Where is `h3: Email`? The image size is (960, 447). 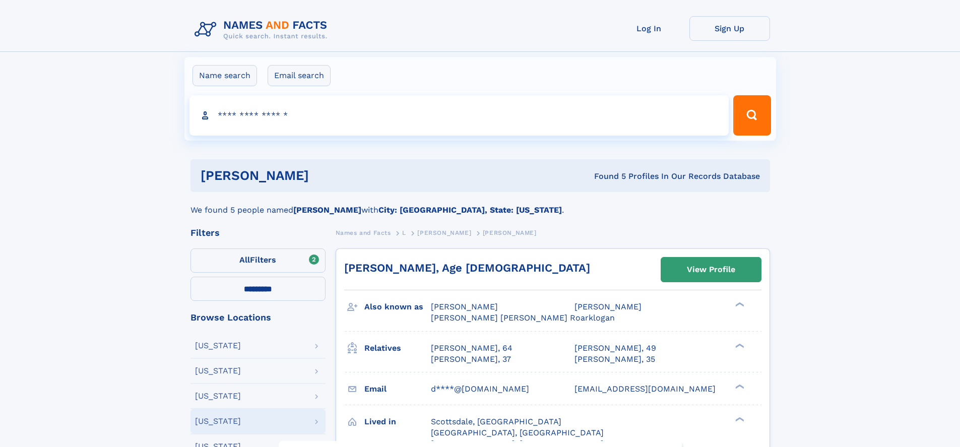 h3: Email is located at coordinates (398, 389).